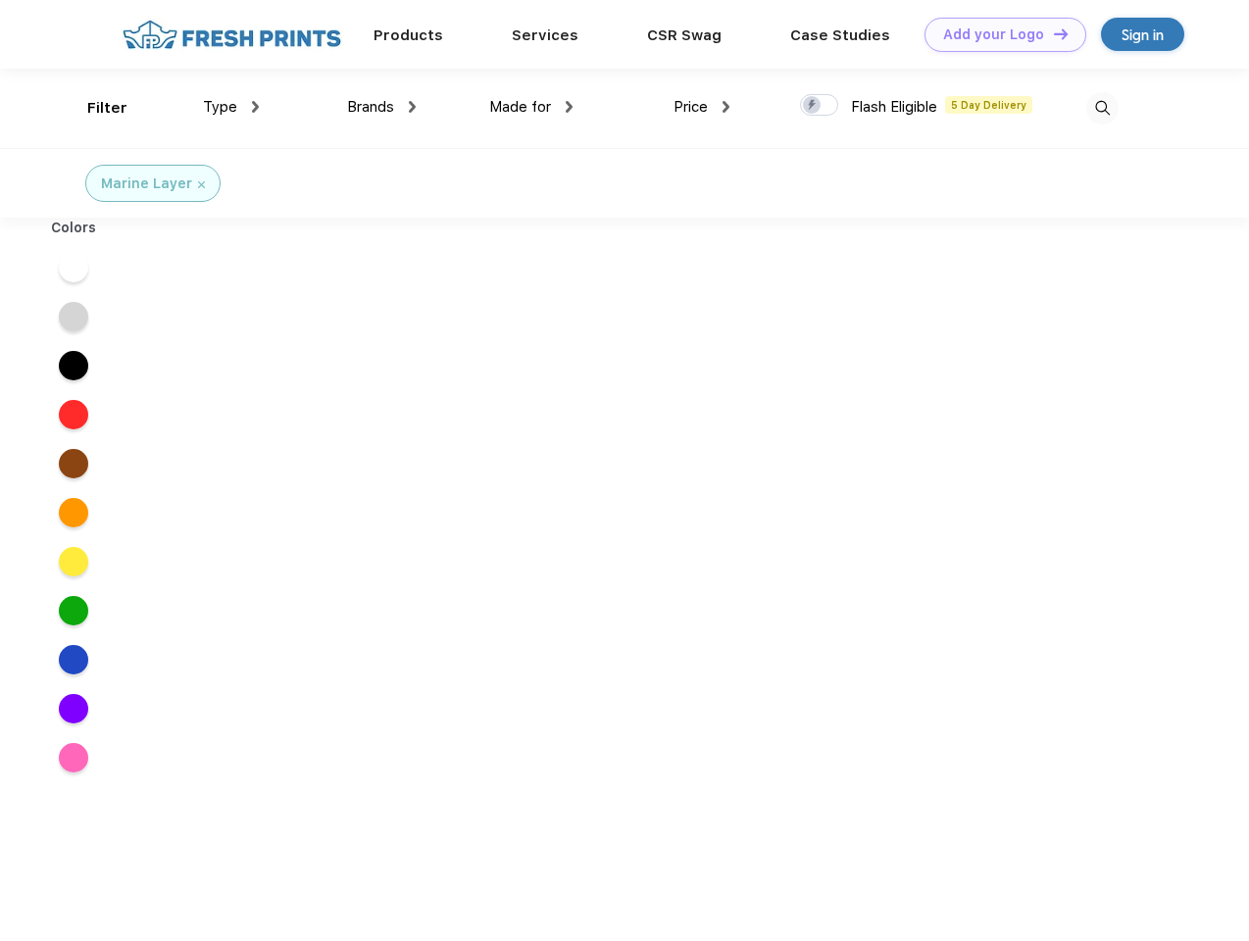  I want to click on img: filter_cancel.svg, so click(201, 184).